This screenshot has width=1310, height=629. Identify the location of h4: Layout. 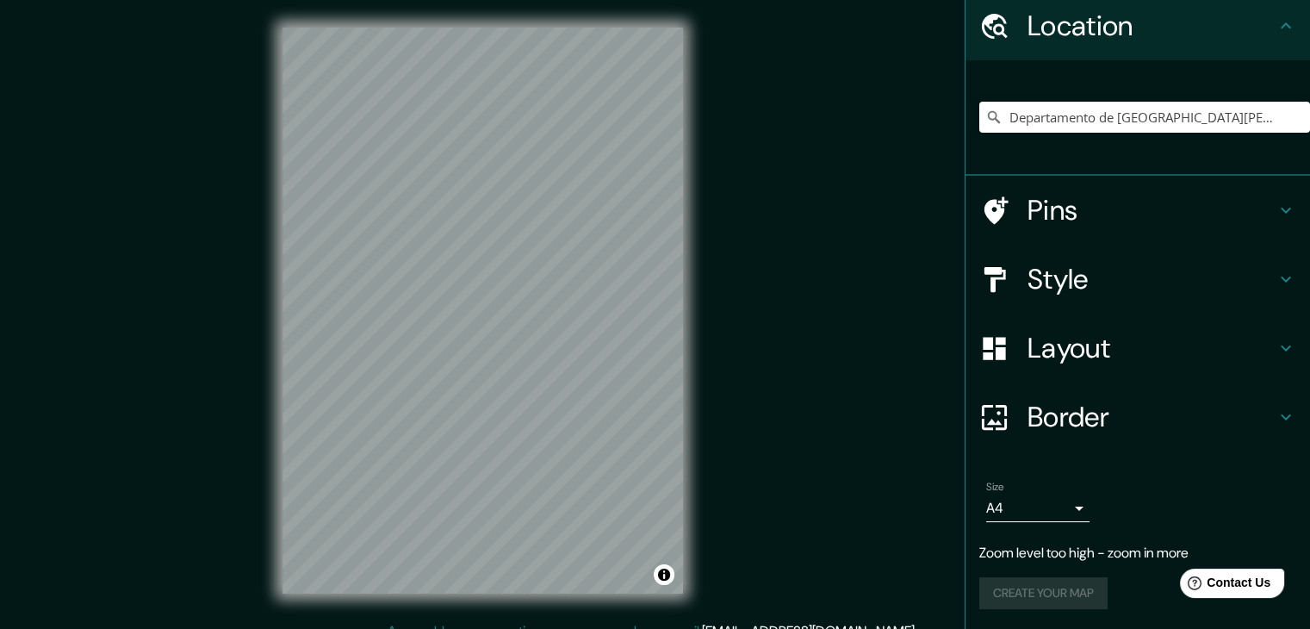
(1152, 348).